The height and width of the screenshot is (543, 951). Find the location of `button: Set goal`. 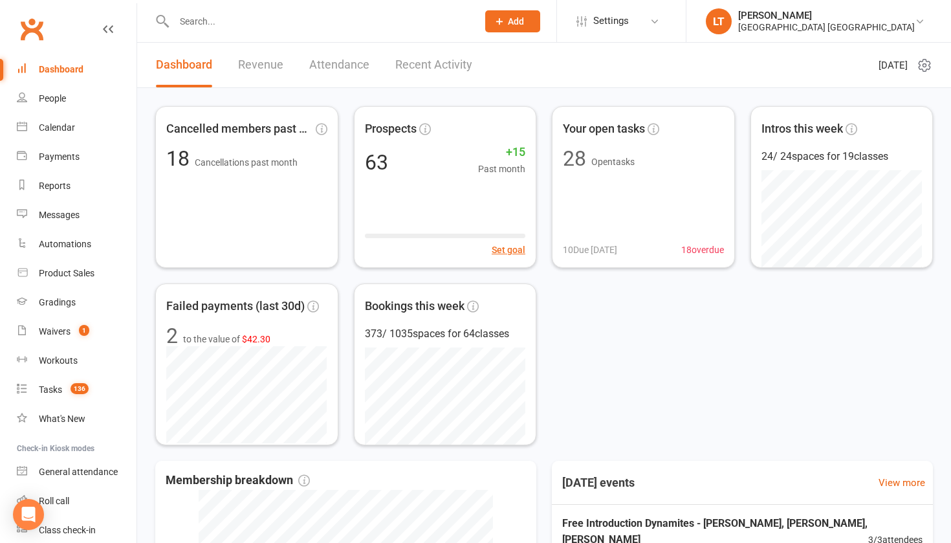

button: Set goal is located at coordinates (508, 250).